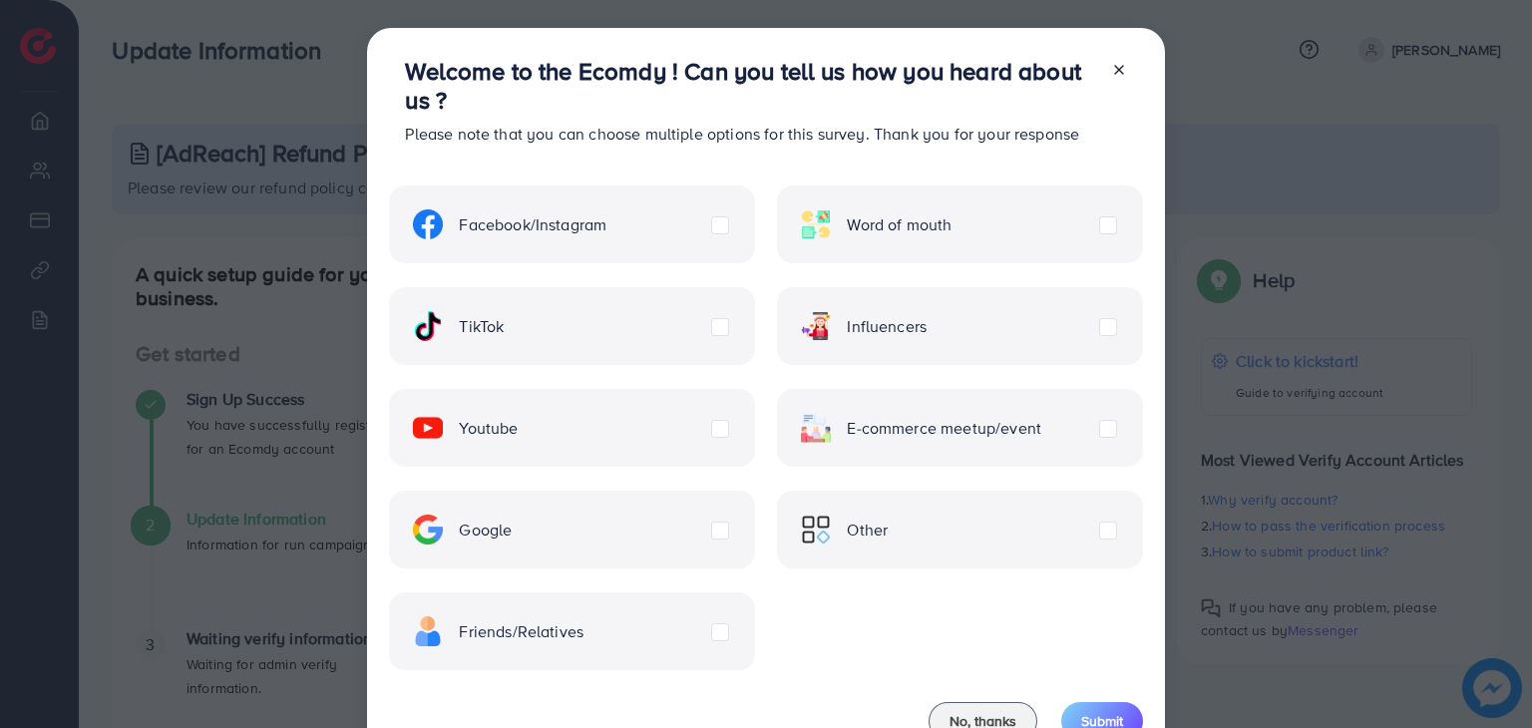 This screenshot has height=728, width=1532. Describe the element at coordinates (816, 428) in the screenshot. I see `img: ic-ecommerce.d1fa3848.svg` at that location.